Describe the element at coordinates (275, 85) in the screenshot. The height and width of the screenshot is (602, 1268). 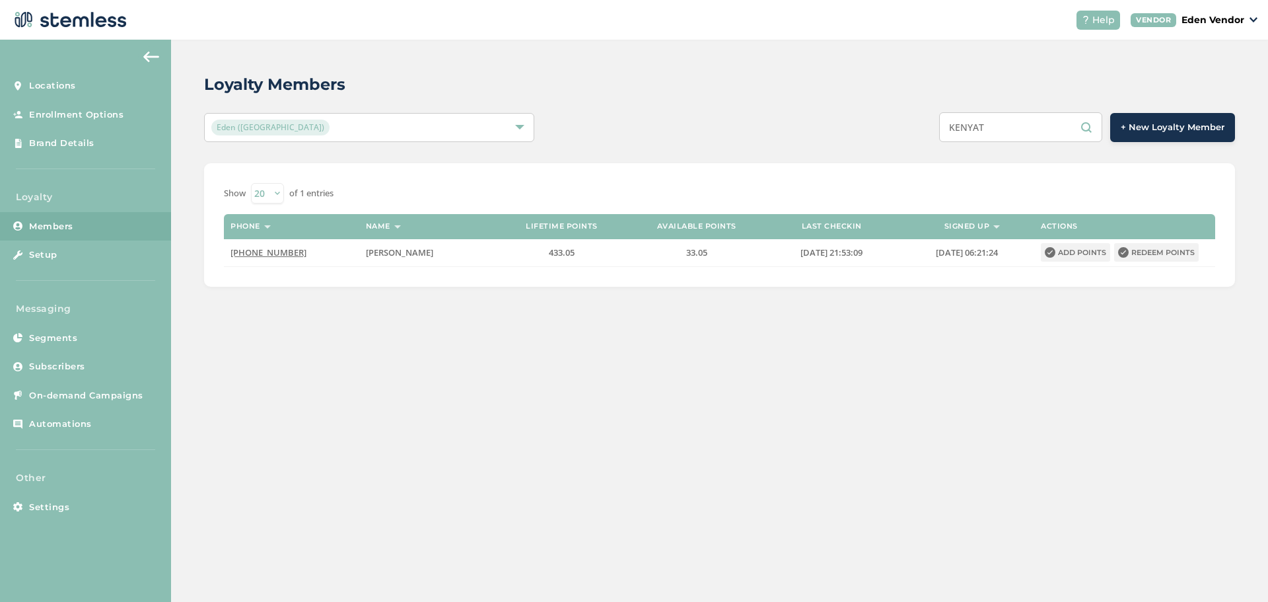
I see `h2: Loyalty Members` at that location.